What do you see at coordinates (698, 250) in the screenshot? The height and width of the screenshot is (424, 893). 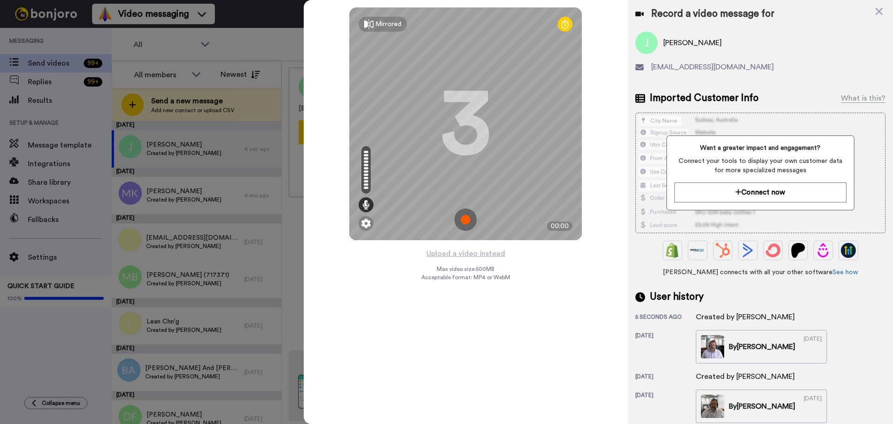 I see `img: Ontraport` at bounding box center [698, 250].